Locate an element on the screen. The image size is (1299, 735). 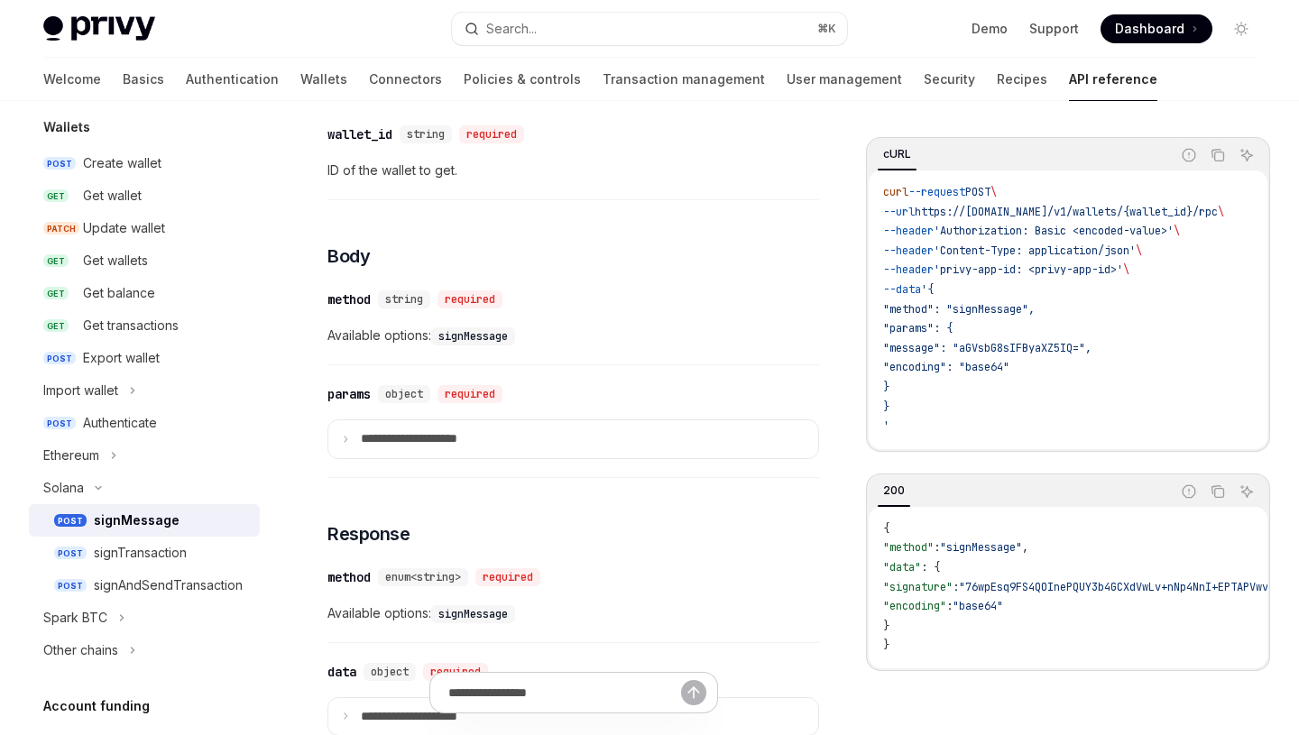
span: PATCH is located at coordinates (61, 228).